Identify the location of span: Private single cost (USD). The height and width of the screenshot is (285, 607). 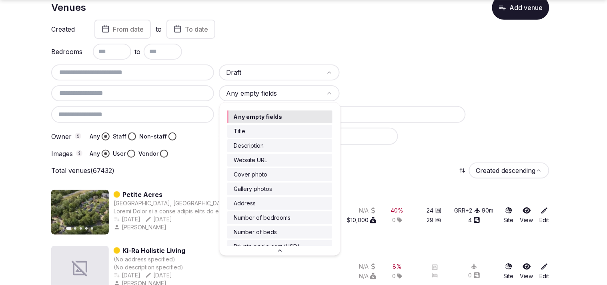
(267, 246).